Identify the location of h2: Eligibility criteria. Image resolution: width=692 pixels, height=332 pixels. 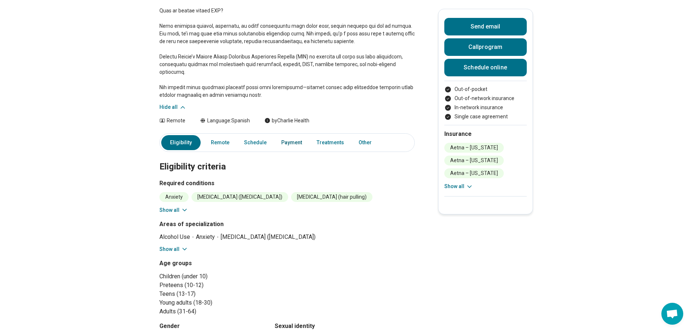
(287, 158).